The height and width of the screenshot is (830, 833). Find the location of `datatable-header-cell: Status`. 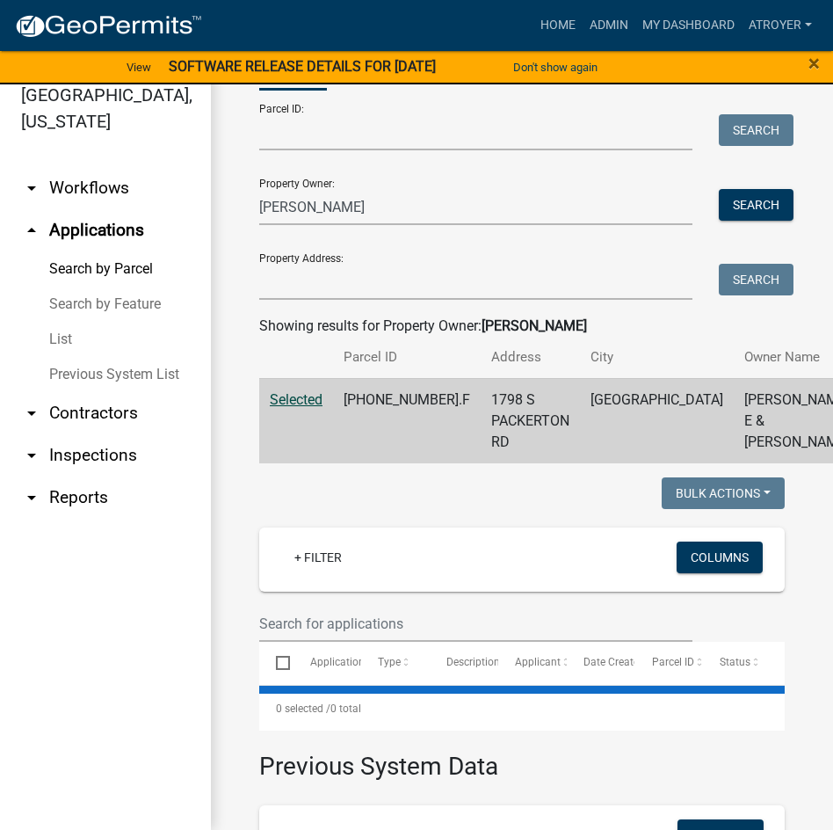

datatable-header-cell: Status is located at coordinates (737, 663).